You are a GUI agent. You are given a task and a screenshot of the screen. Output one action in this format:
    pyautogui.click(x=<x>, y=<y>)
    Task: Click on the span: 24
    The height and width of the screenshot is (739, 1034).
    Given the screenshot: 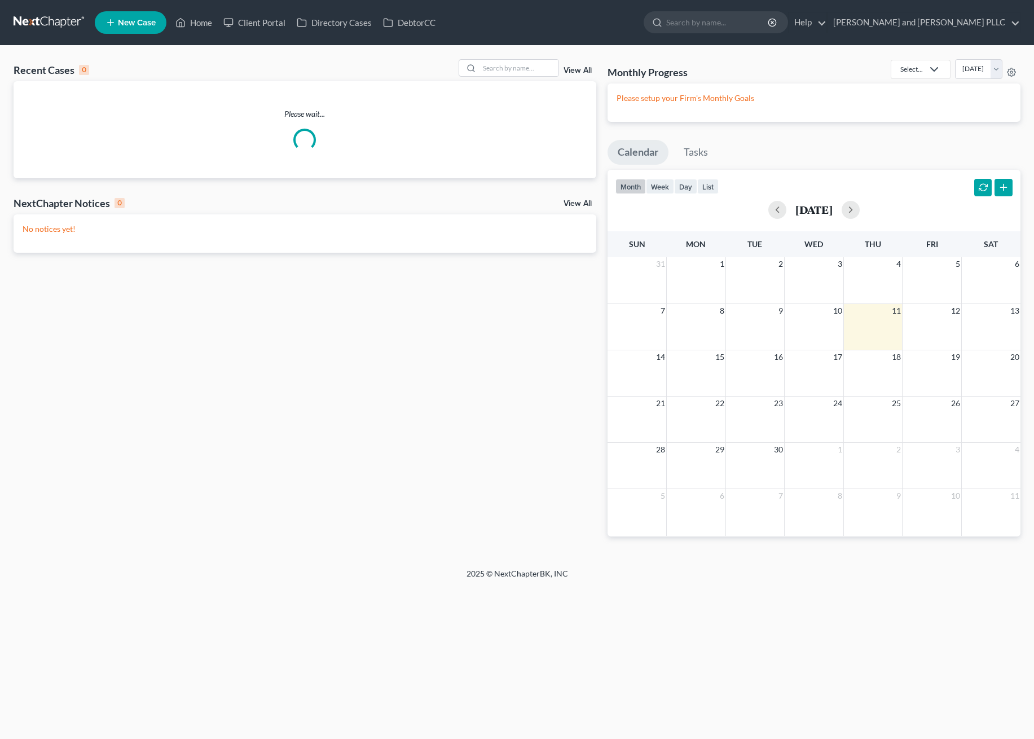 What is the action you would take?
    pyautogui.click(x=837, y=403)
    